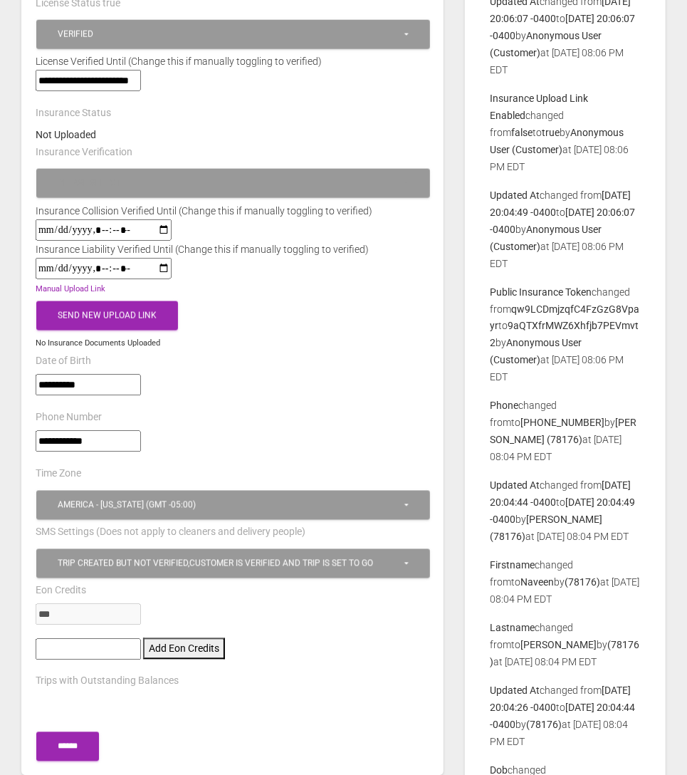 The width and height of the screenshot is (687, 775). I want to click on div: License Verified Until (Change this if manually toggling to verified), so click(232, 61).